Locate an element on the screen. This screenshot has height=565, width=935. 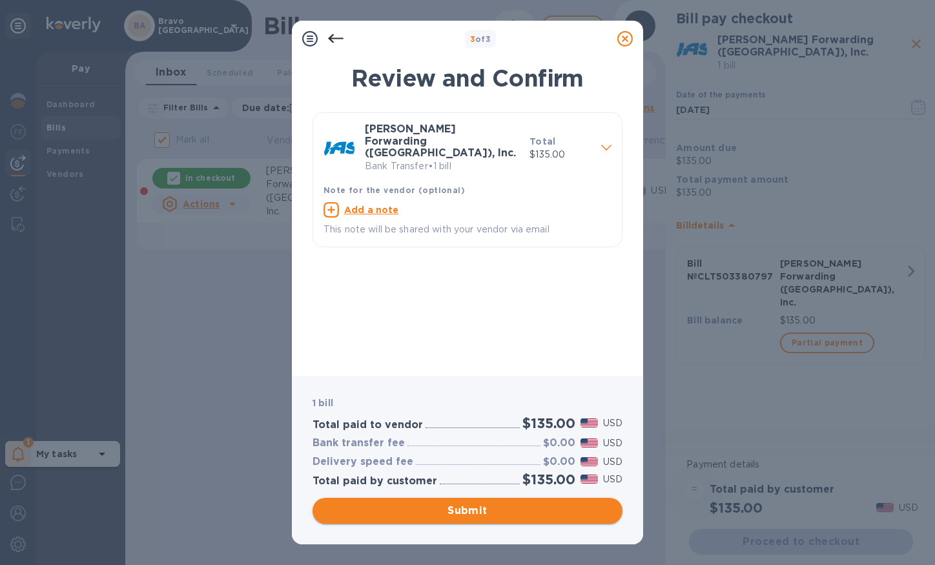
h1: Review and Confirm is located at coordinates (467, 78).